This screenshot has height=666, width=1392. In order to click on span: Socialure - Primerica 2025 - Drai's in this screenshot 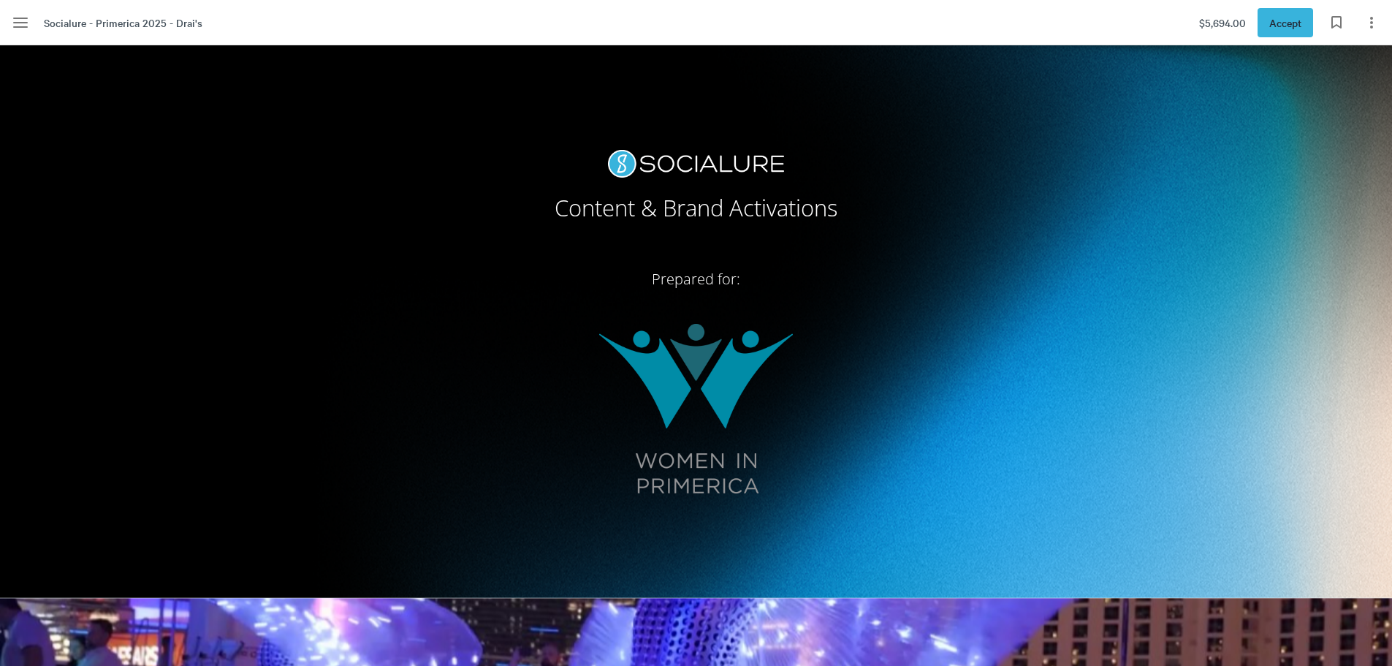, I will do `click(123, 23)`.